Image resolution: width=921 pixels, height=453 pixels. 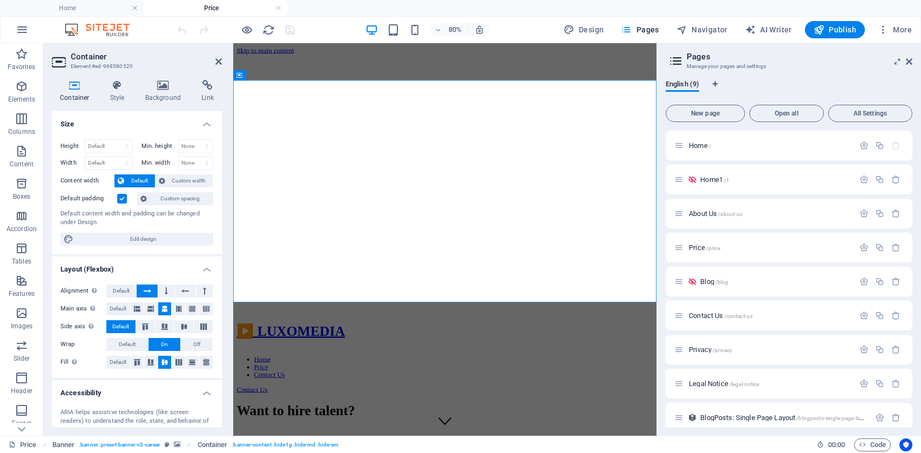 I want to click on p: Columns, so click(x=22, y=132).